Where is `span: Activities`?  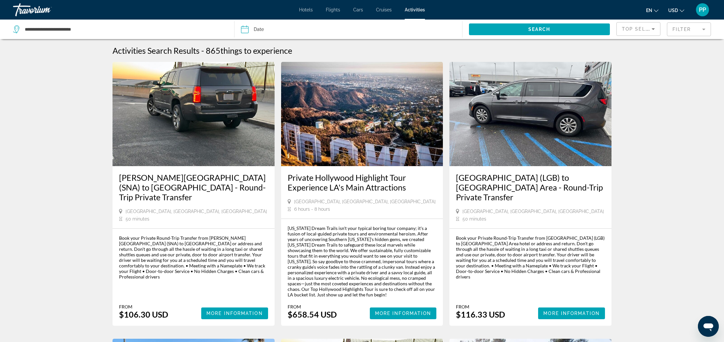
span: Activities is located at coordinates (415, 10).